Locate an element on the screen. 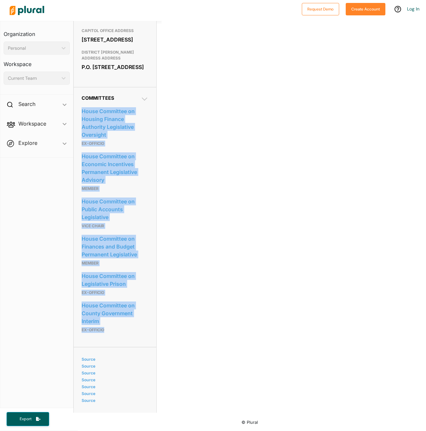 This screenshot has height=431, width=426. h3: Workspace is located at coordinates (37, 62).